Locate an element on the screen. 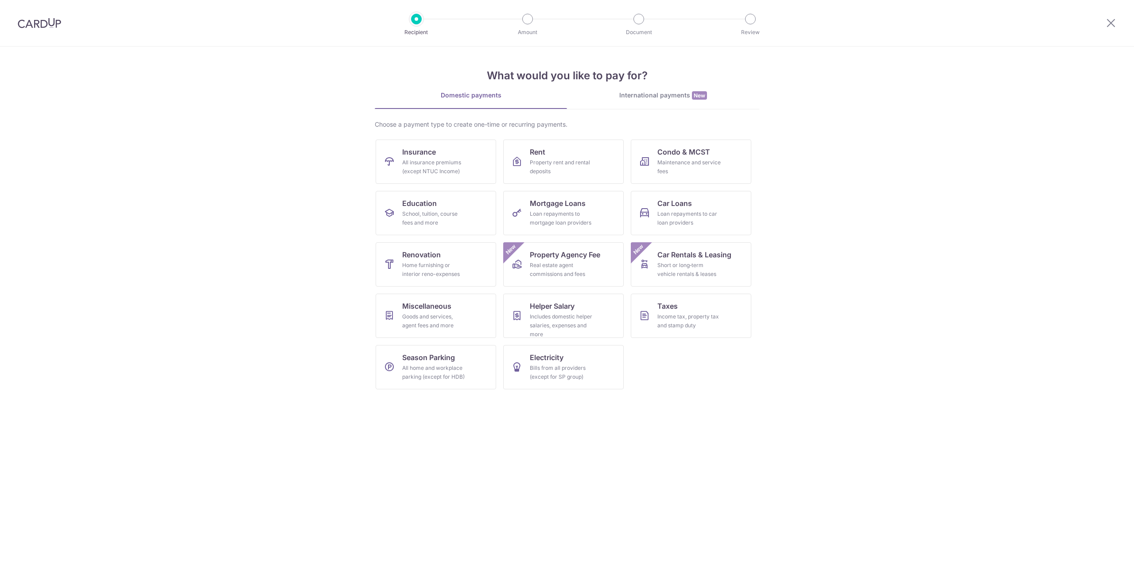  span: Property Agency Fee is located at coordinates (565, 255).